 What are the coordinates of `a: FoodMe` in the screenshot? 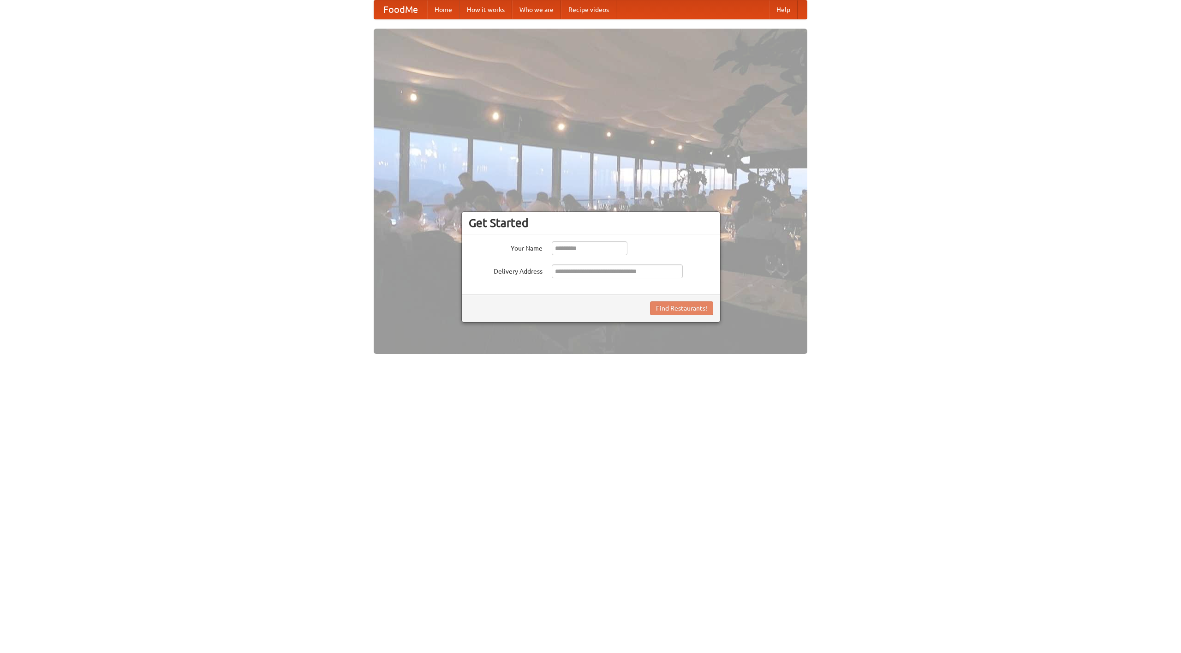 It's located at (400, 10).